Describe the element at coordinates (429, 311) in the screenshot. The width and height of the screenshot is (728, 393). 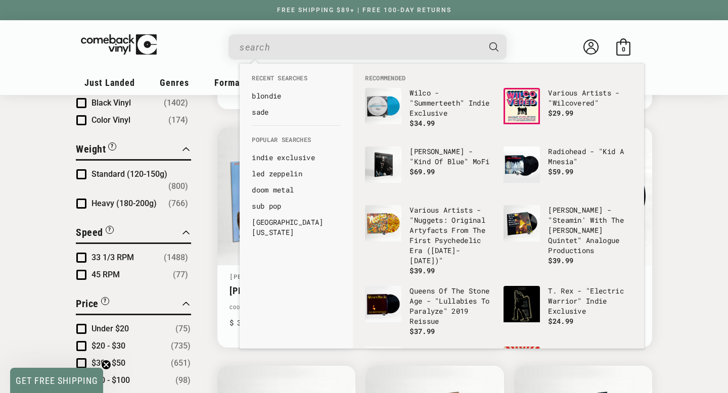
I see `a: Queens Of The Stone Age - "Lullabies To Paralyze" 2019 Reissue Queens Of The Stone Age - "Lullabi...` at that location.